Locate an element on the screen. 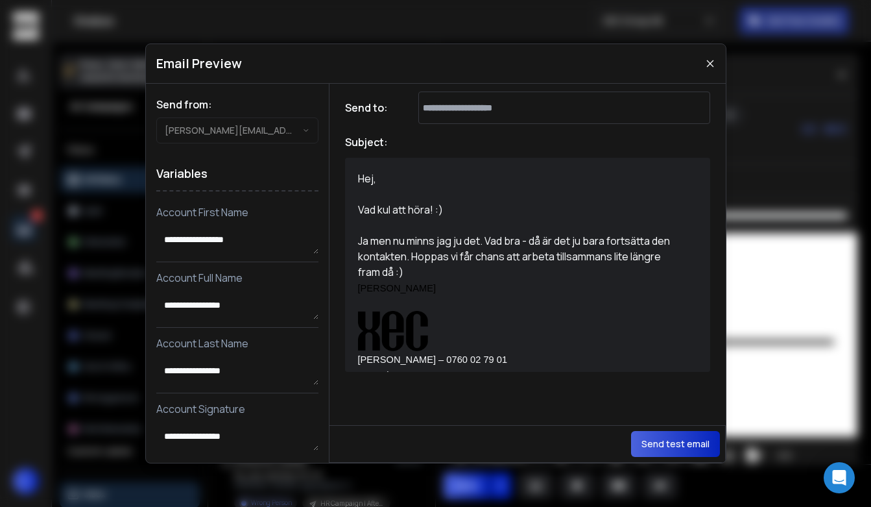 The image size is (871, 507). span: XEC Group AB is located at coordinates (473, 375).